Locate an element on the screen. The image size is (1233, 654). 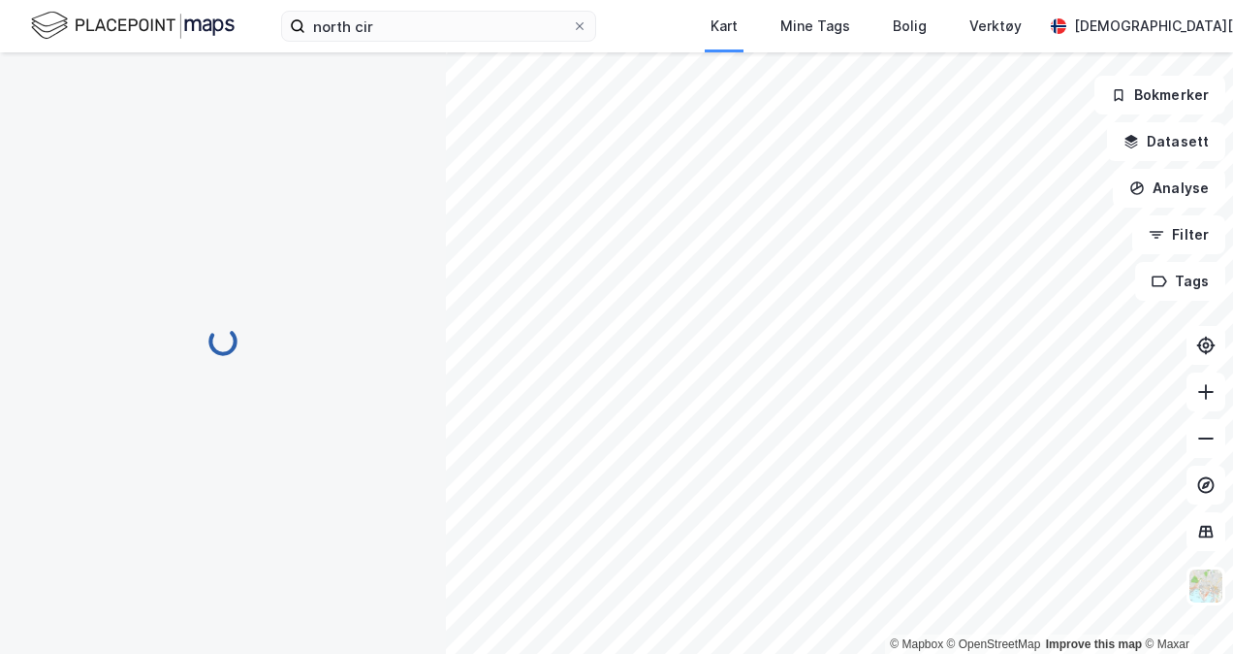
a: Improve this map is located at coordinates (1094, 644).